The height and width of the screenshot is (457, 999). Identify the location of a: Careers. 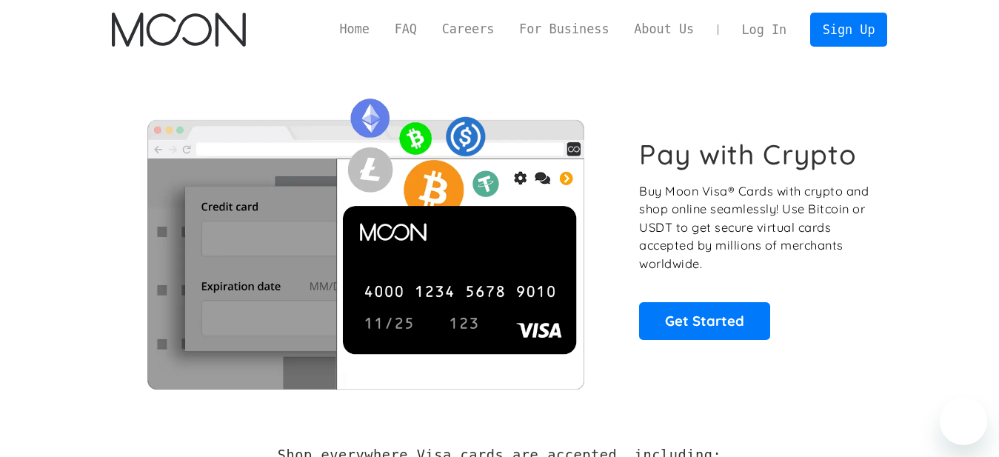
(468, 29).